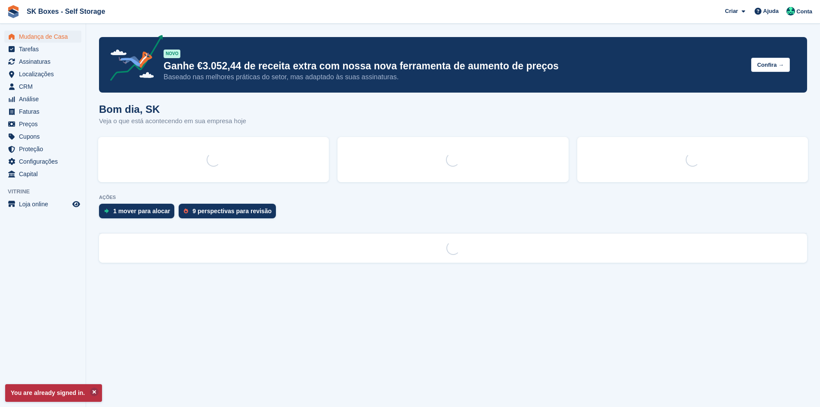 This screenshot has width=820, height=407. What do you see at coordinates (45, 204) in the screenshot?
I see `span: Loja online` at bounding box center [45, 204].